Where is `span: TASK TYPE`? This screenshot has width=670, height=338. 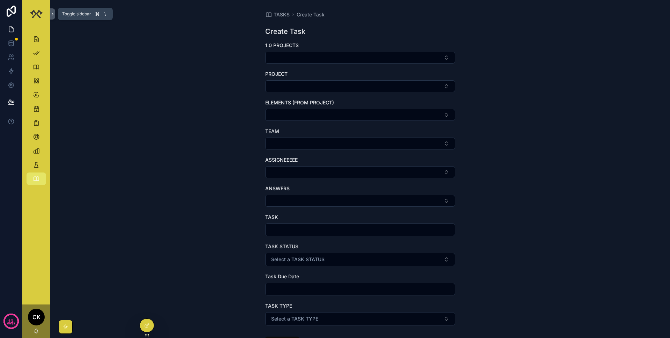
span: TASK TYPE is located at coordinates (278, 305).